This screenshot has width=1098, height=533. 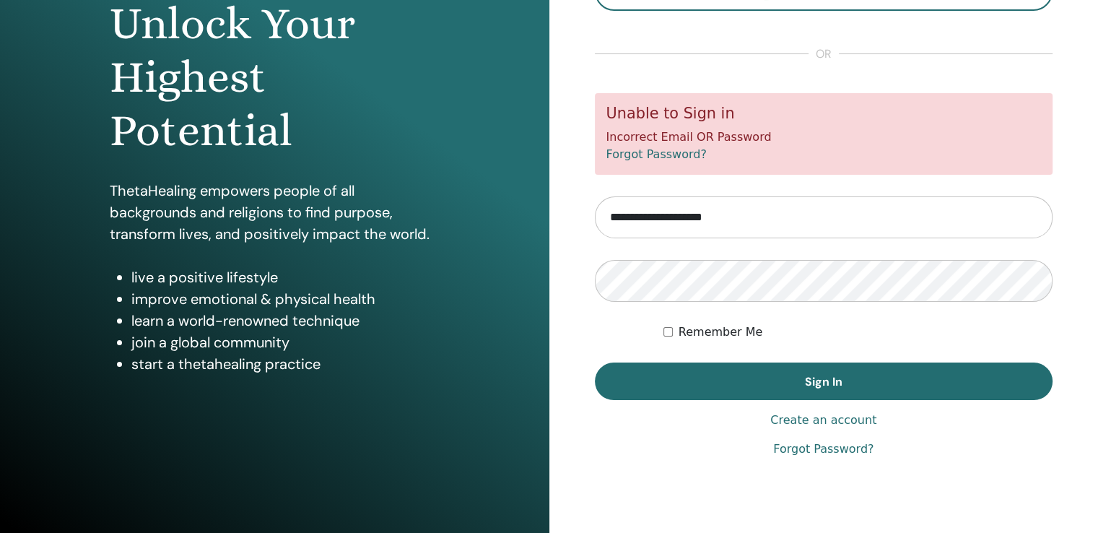 I want to click on h5: Unable to Sign in, so click(x=824, y=113).